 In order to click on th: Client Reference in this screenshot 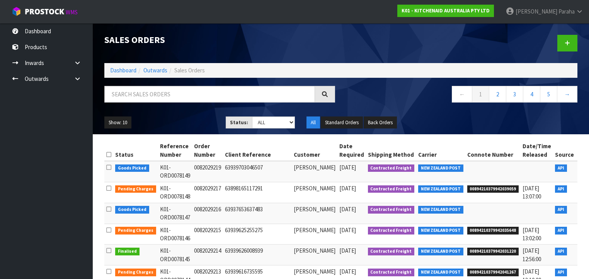, I will do `click(257, 150)`.